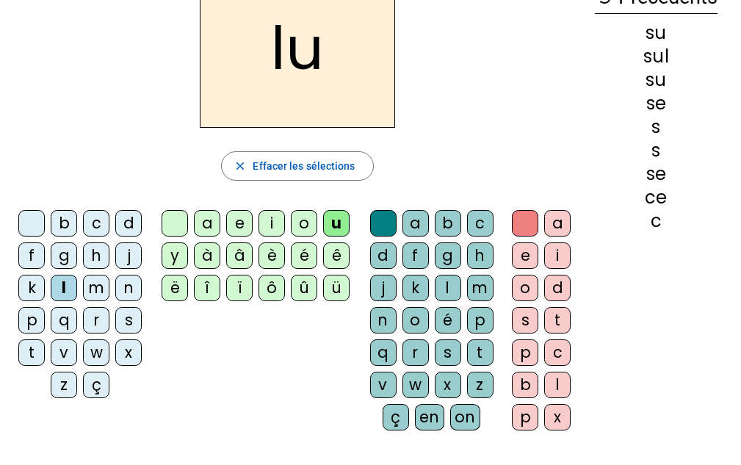  I want to click on div: ï, so click(239, 288).